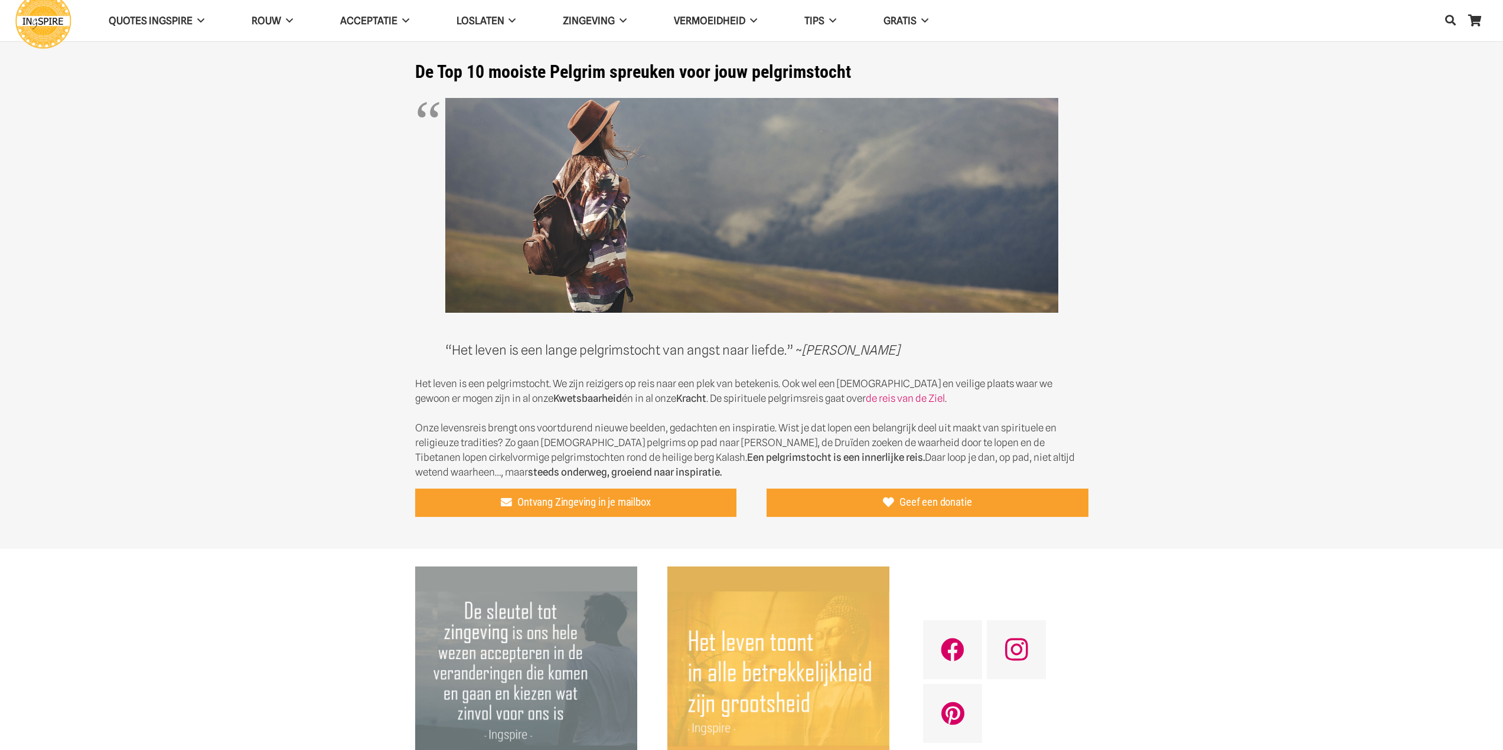 The image size is (1503, 750). Describe the element at coordinates (905, 399) in the screenshot. I see `a: de reis van de Ziel` at that location.